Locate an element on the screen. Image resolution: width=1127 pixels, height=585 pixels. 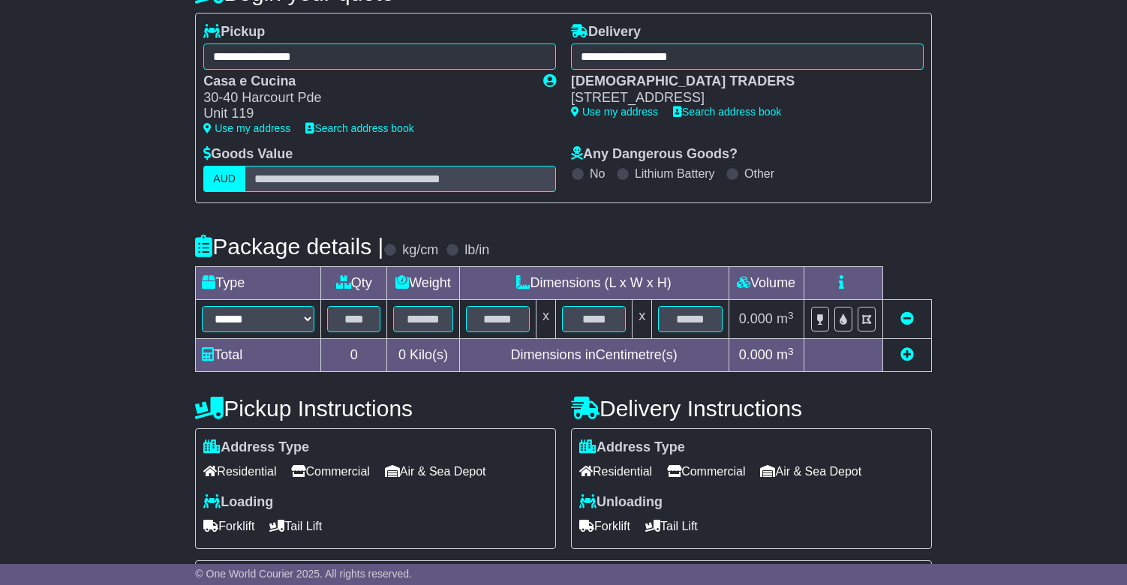
label: Lithium Battery is located at coordinates (675, 173).